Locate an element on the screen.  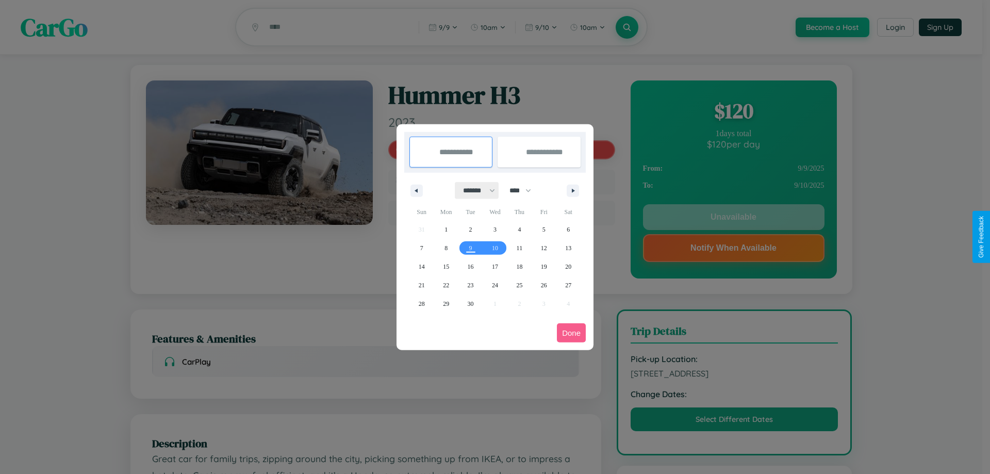
span: 7 is located at coordinates (422, 248).